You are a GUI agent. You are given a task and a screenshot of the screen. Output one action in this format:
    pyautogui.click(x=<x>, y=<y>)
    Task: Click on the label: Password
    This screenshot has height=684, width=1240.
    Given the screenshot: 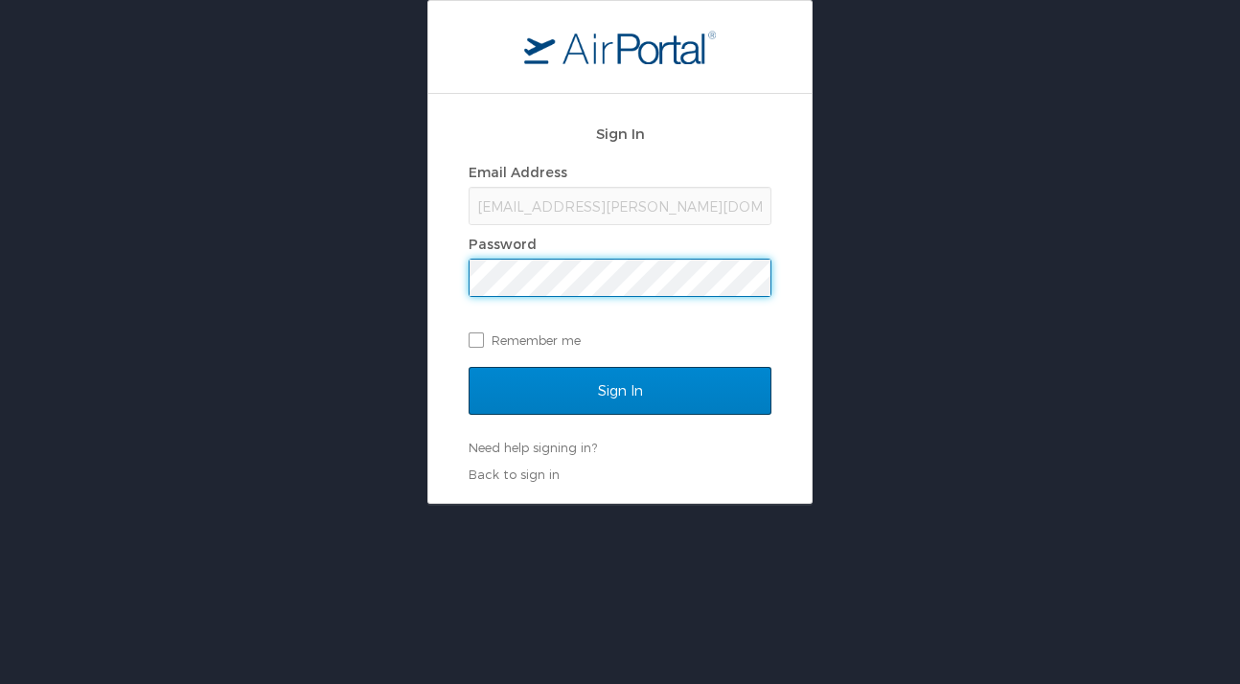 What is the action you would take?
    pyautogui.click(x=502, y=243)
    